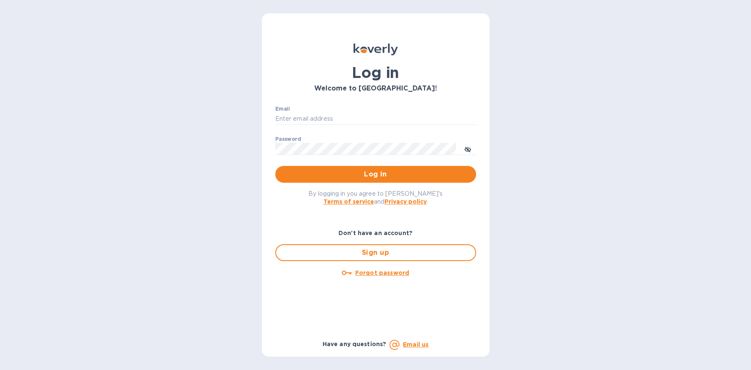  What do you see at coordinates (376, 72) in the screenshot?
I see `h1: Log in` at bounding box center [376, 72].